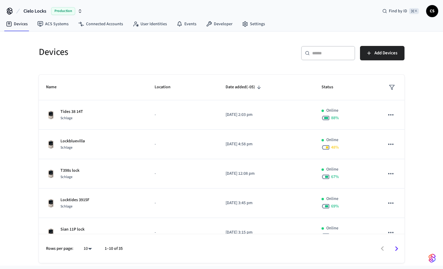  Describe the element at coordinates (398, 11) in the screenshot. I see `span: Find by ID` at that location.